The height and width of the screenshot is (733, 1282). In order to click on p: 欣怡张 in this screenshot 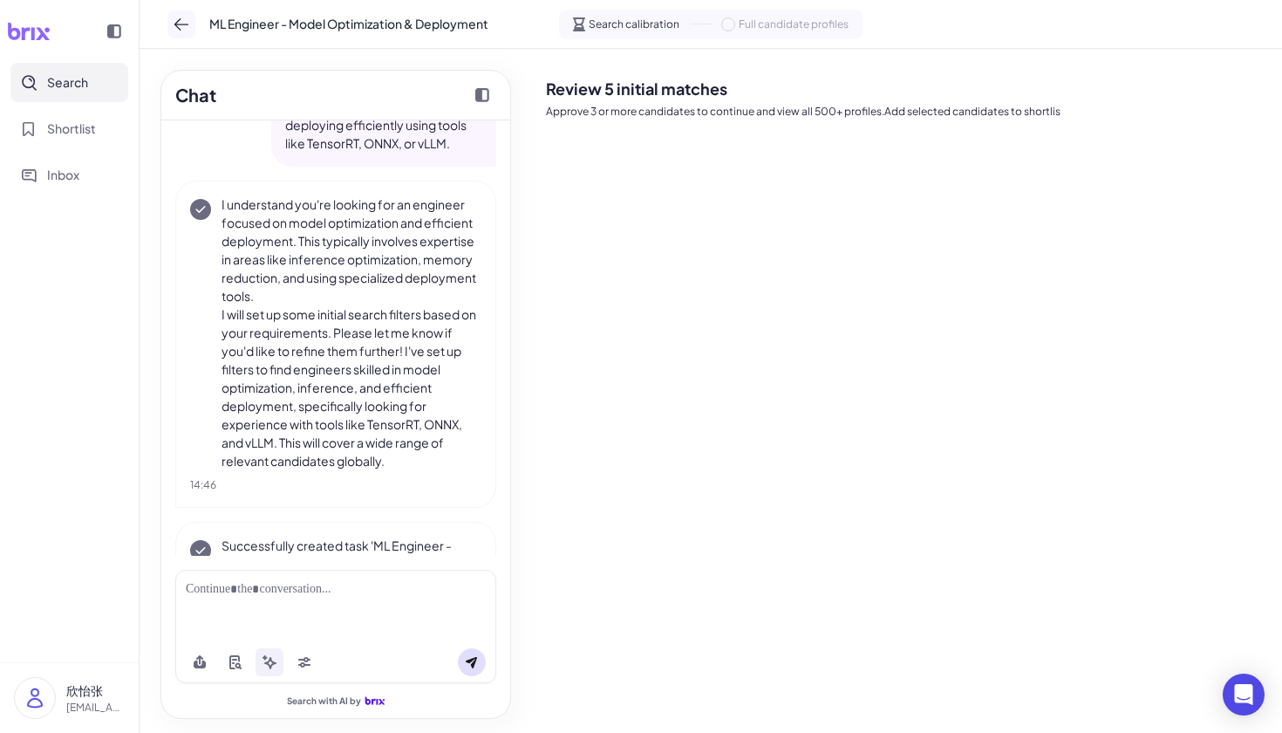, I will do `click(95, 690)`.